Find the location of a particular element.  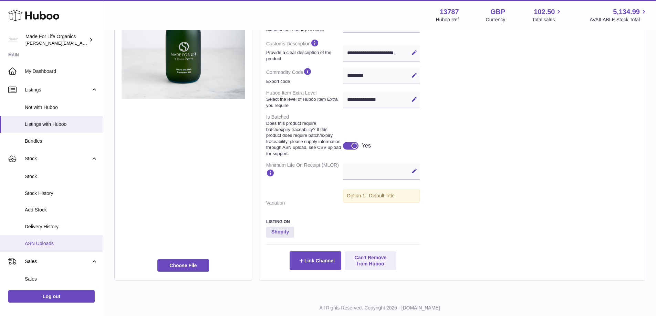

div: Currency is located at coordinates (495, 20).